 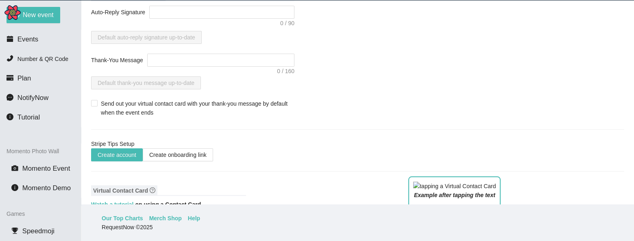 What do you see at coordinates (46, 188) in the screenshot?
I see `span: Momento Demo` at bounding box center [46, 188].